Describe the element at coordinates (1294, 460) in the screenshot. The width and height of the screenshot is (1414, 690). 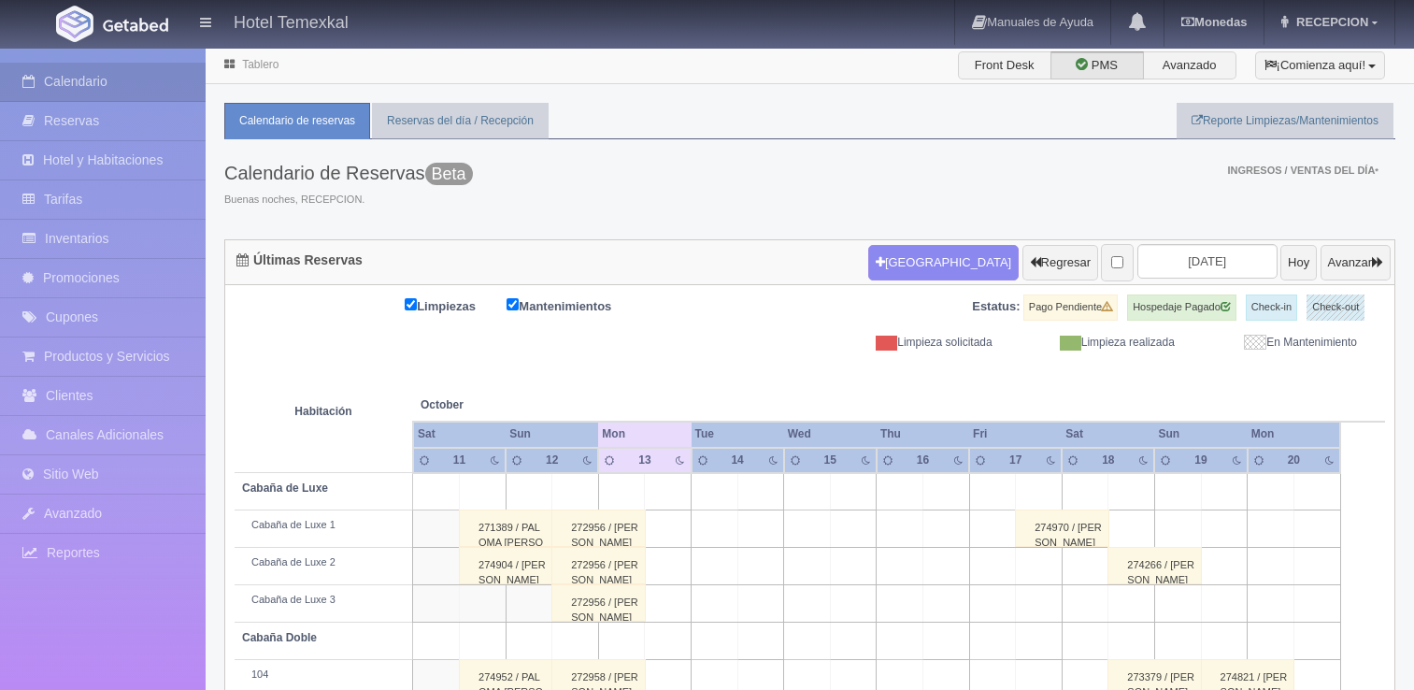
I see `div: 20` at that location.